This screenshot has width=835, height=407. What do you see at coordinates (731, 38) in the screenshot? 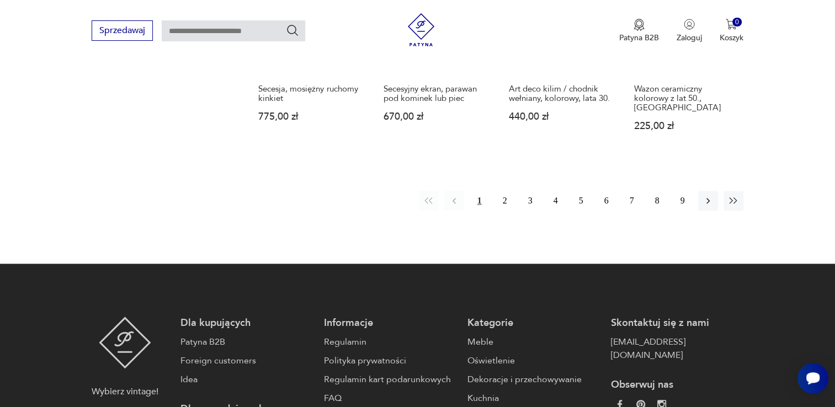
I see `p: Koszyk` at bounding box center [731, 38].